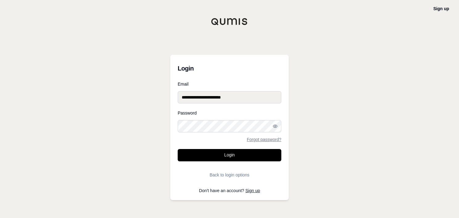 This screenshot has height=218, width=459. I want to click on button: Login, so click(229, 155).